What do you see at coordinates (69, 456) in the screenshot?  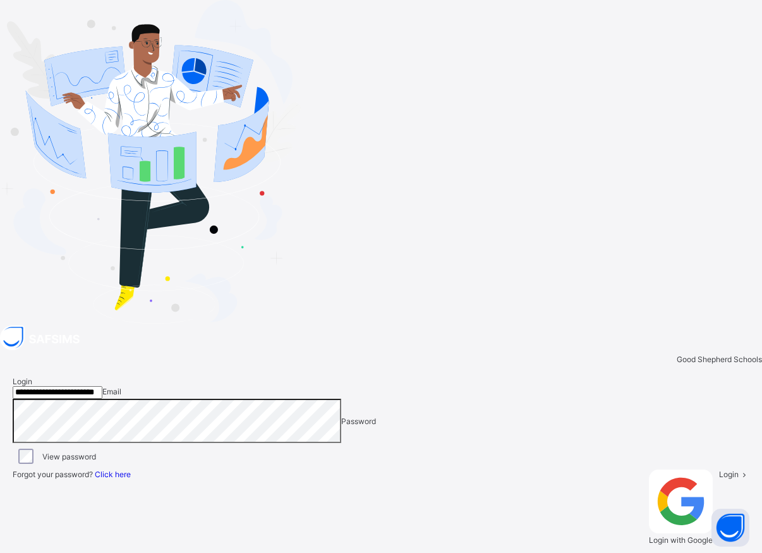 I see `label: View password` at bounding box center [69, 456].